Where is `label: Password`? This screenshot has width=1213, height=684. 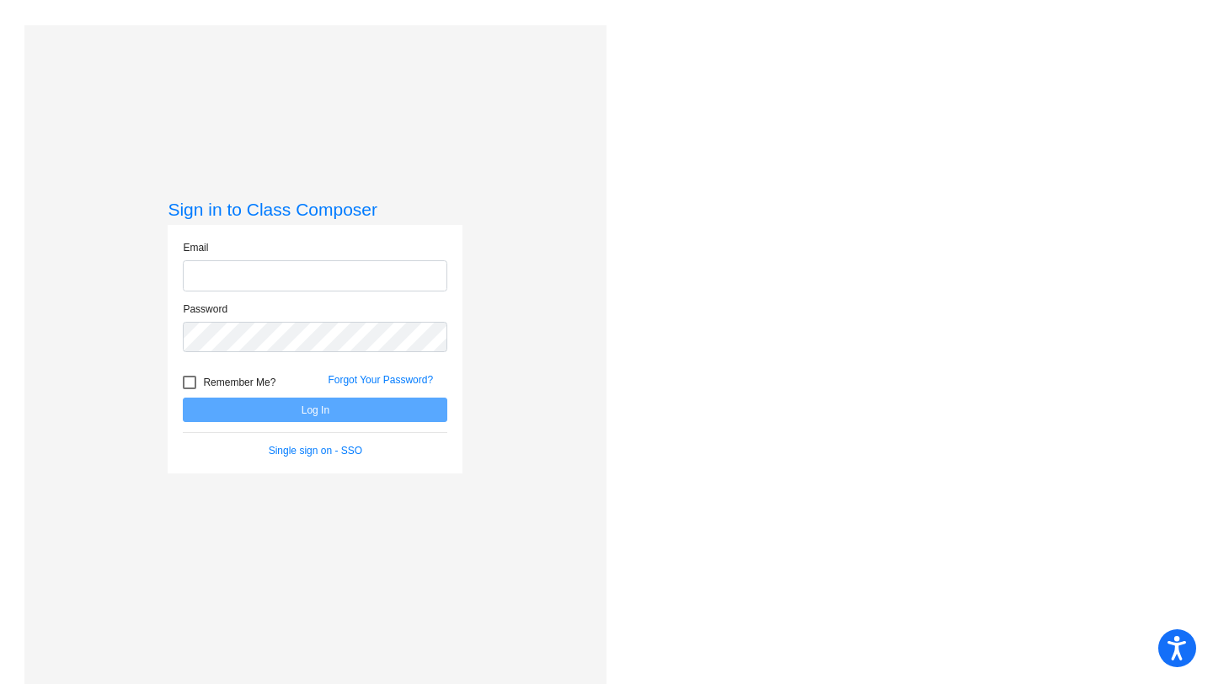
label: Password is located at coordinates (205, 309).